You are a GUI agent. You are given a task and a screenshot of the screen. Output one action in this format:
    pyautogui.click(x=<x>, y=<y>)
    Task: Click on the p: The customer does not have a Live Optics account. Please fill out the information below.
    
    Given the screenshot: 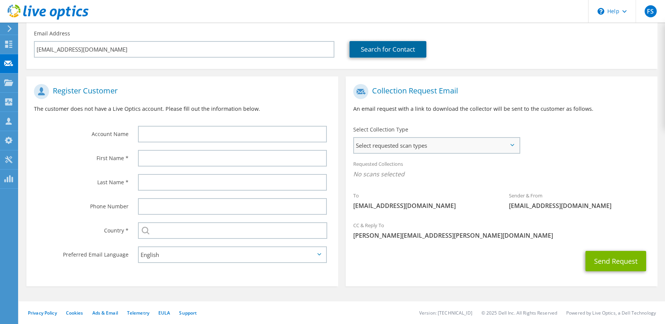 What is the action you would take?
    pyautogui.click(x=182, y=109)
    